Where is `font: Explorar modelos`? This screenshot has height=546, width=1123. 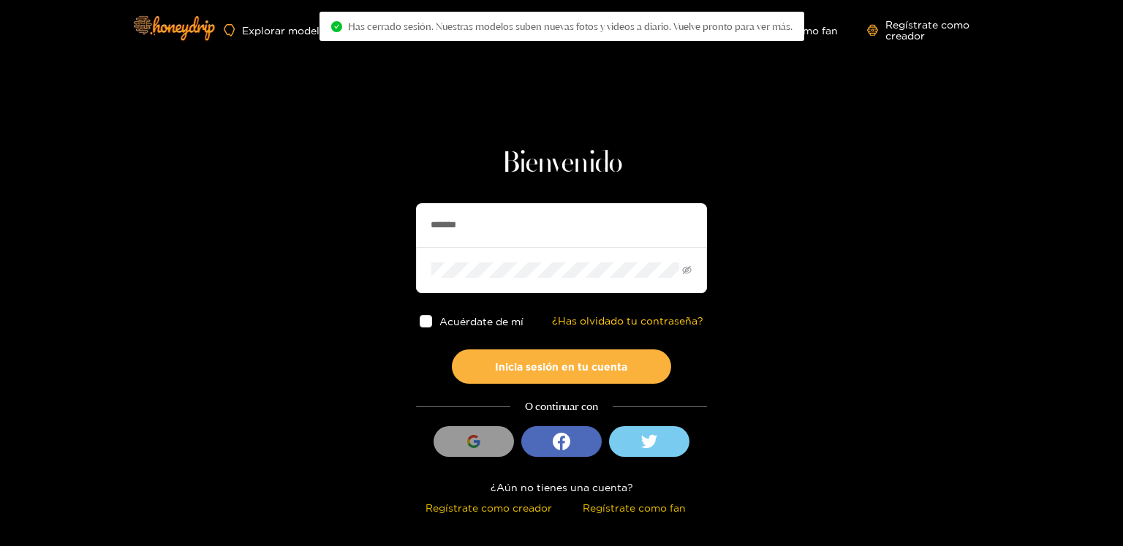
font: Explorar modelos is located at coordinates (287, 30).